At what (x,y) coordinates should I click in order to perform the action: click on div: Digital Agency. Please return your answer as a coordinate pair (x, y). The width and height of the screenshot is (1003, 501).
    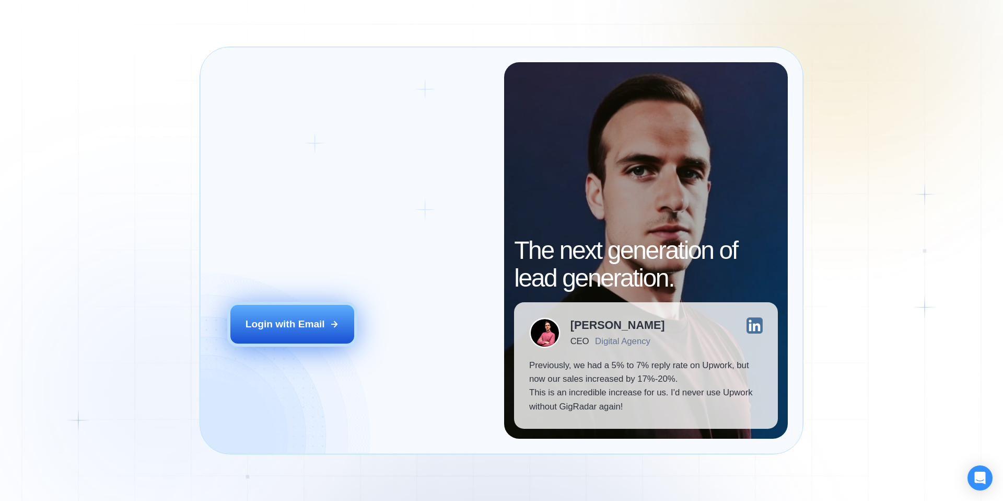
    Looking at the image, I should click on (623, 341).